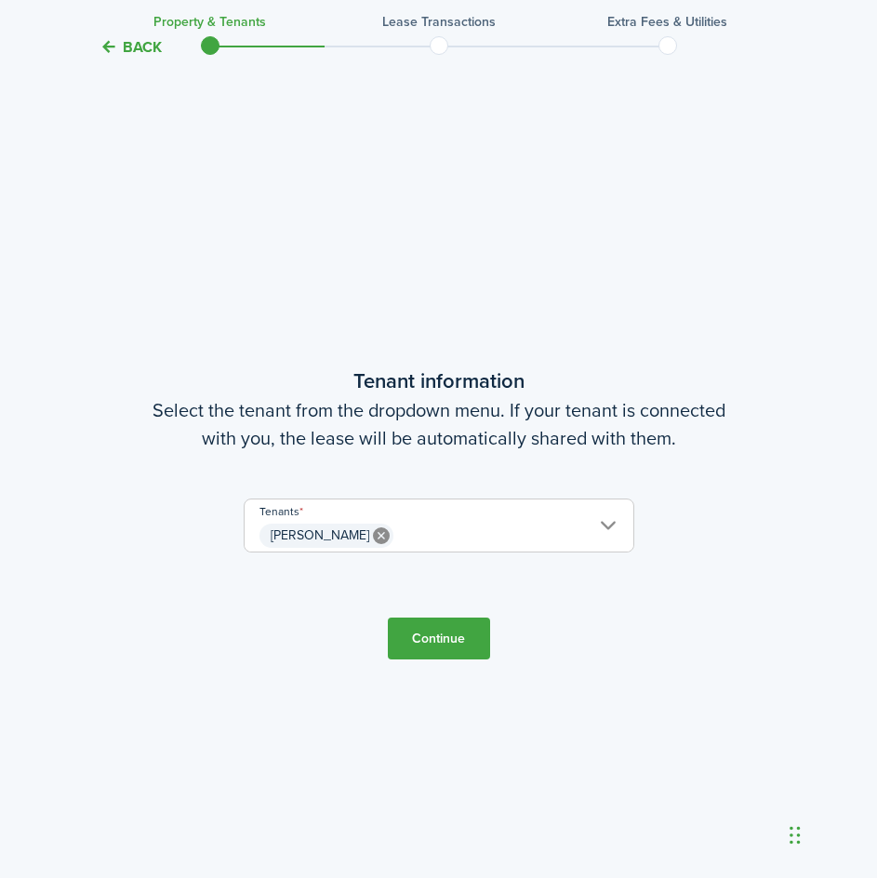  I want to click on wizard-step-header-description: Select the tenant from the dropdown menu. If your tenant is connected with you, the lease will be..., so click(439, 424).